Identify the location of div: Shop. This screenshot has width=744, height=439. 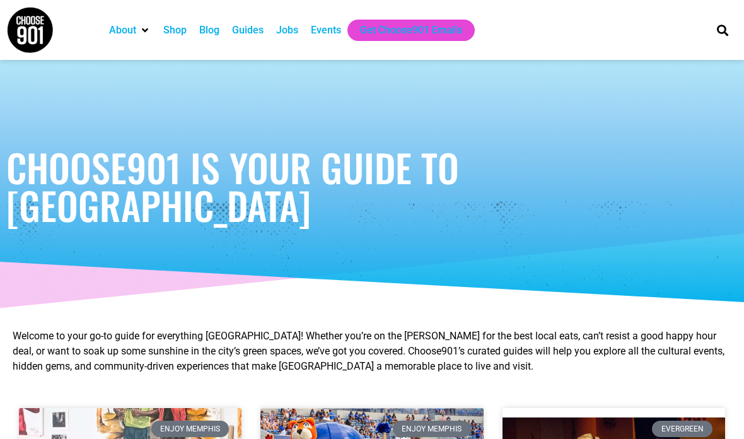
(175, 30).